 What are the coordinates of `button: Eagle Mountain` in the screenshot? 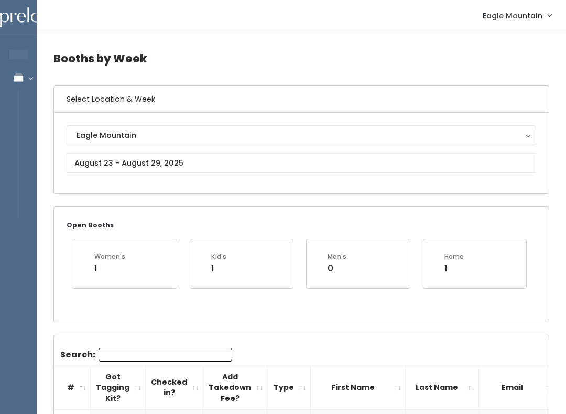 It's located at (301, 135).